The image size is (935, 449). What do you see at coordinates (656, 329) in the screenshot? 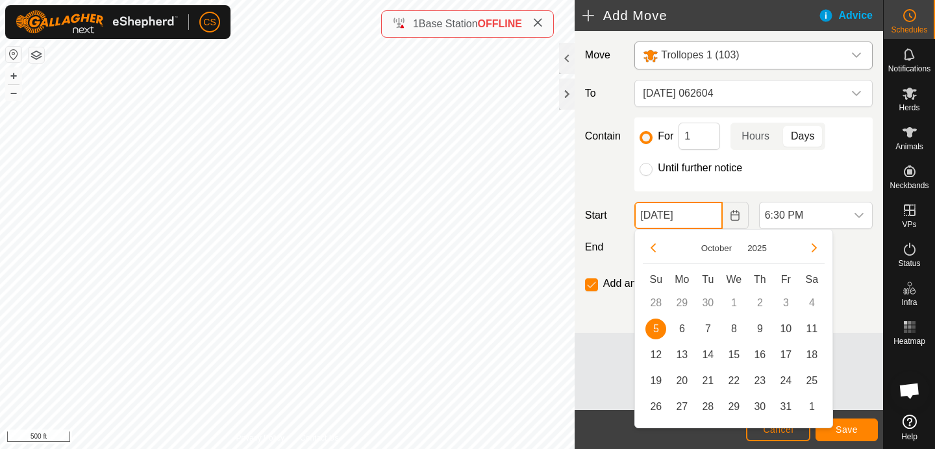
I see `span: 5` at bounding box center [656, 329].